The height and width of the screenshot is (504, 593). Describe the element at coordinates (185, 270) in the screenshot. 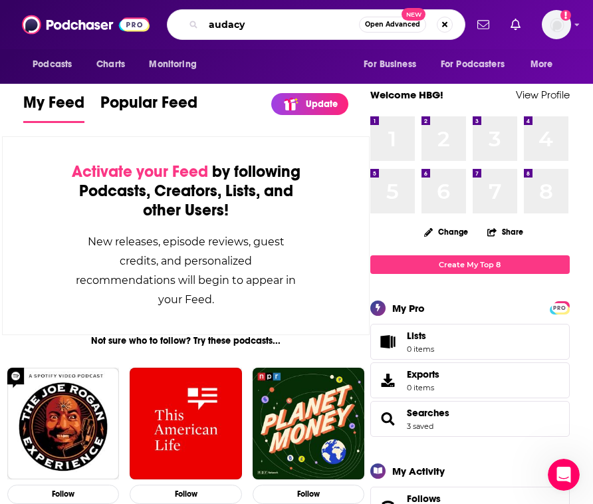

I see `div: New releases, episode reviews, guest credits, and personalized recommendations will begin to appe...` at that location.